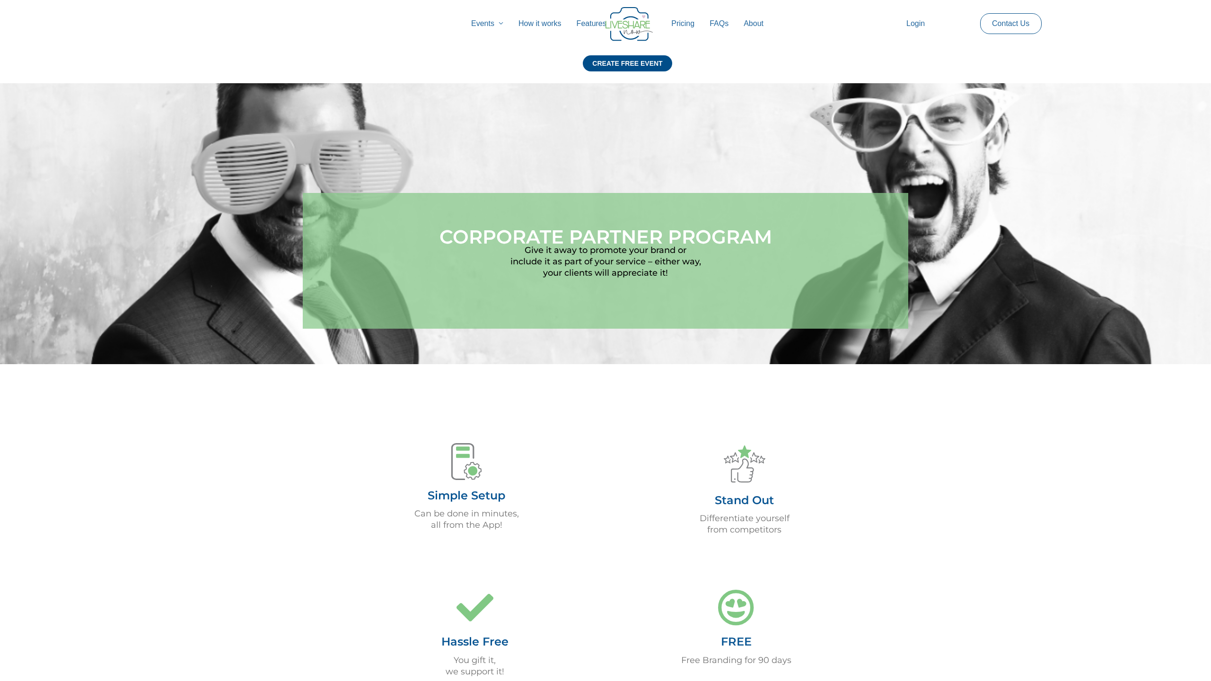 The image size is (1211, 681). I want to click on nav: Site Navigation, so click(606, 24).